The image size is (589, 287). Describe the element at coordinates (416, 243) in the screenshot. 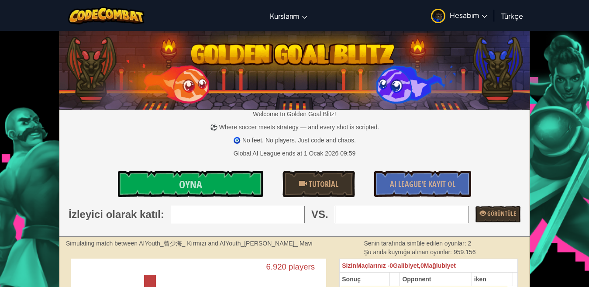

I see `span: Senin tarafında simüle edilen oyunlar:` at that location.